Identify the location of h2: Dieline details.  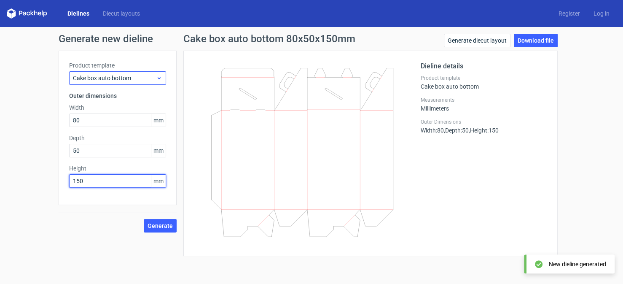
(484, 66).